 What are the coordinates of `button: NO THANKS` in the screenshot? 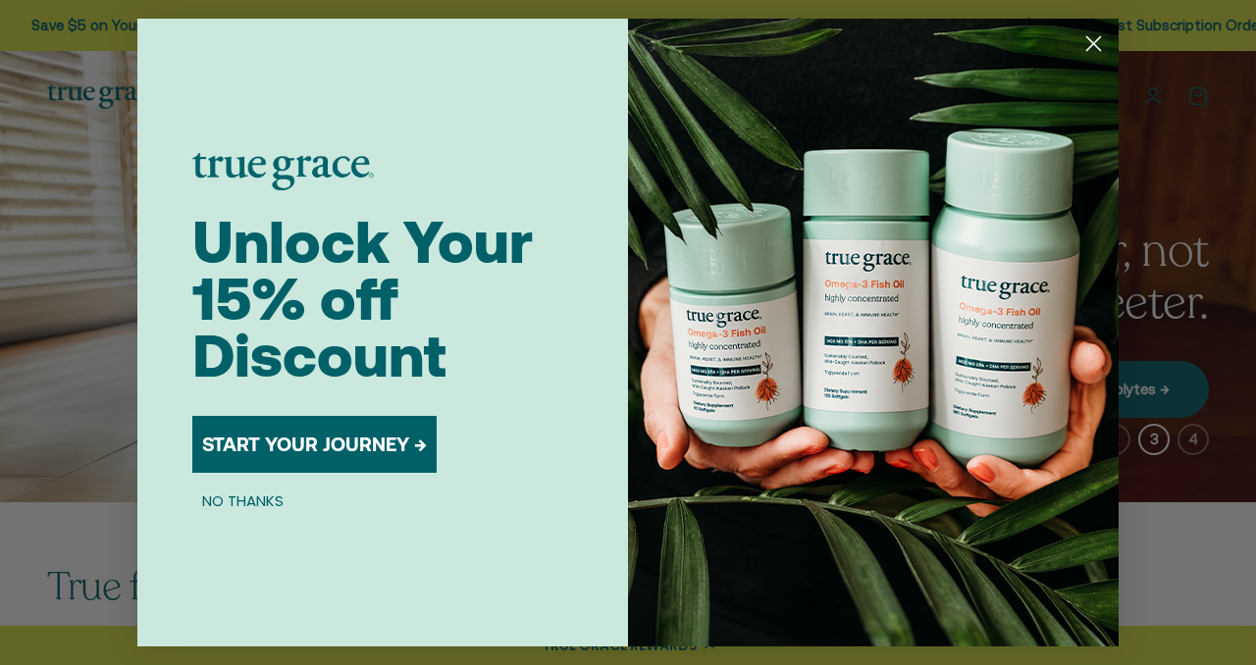 It's located at (242, 500).